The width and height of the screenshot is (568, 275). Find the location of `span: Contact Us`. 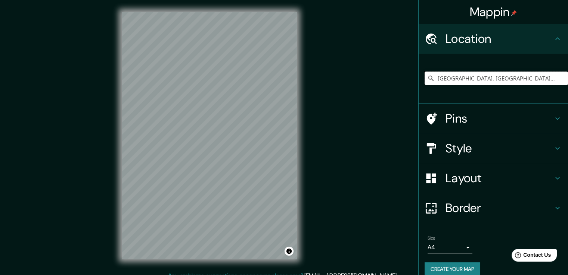

span: Contact Us is located at coordinates (35, 9).